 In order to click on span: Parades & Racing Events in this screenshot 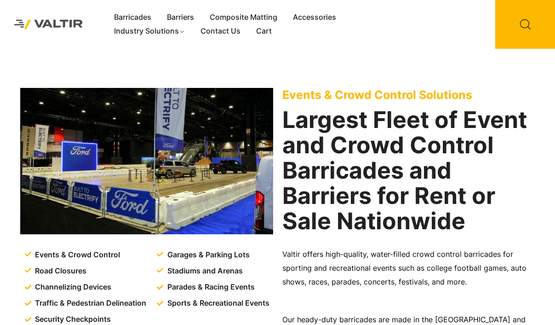, I will do `click(210, 287)`.